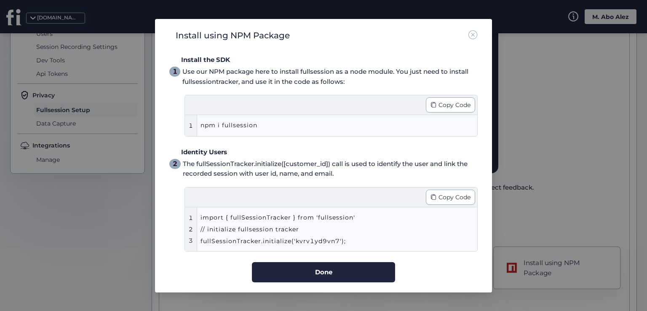 This screenshot has width=647, height=311. I want to click on div: Install the SDK, so click(329, 60).